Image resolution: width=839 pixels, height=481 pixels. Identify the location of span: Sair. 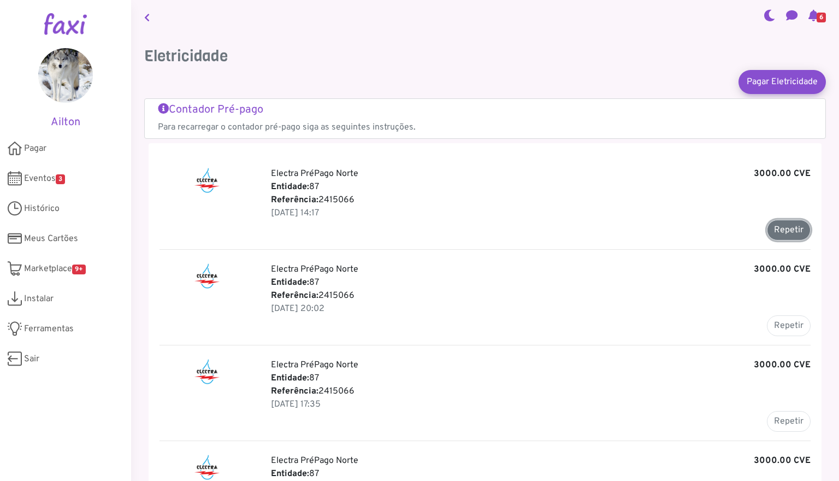
(32, 359).